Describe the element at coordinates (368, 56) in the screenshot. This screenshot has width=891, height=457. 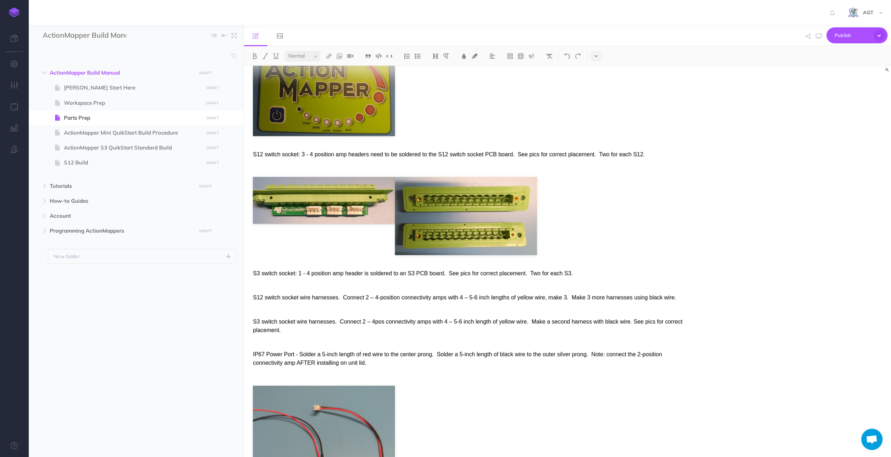
I see `img: Blockquote button` at that location.